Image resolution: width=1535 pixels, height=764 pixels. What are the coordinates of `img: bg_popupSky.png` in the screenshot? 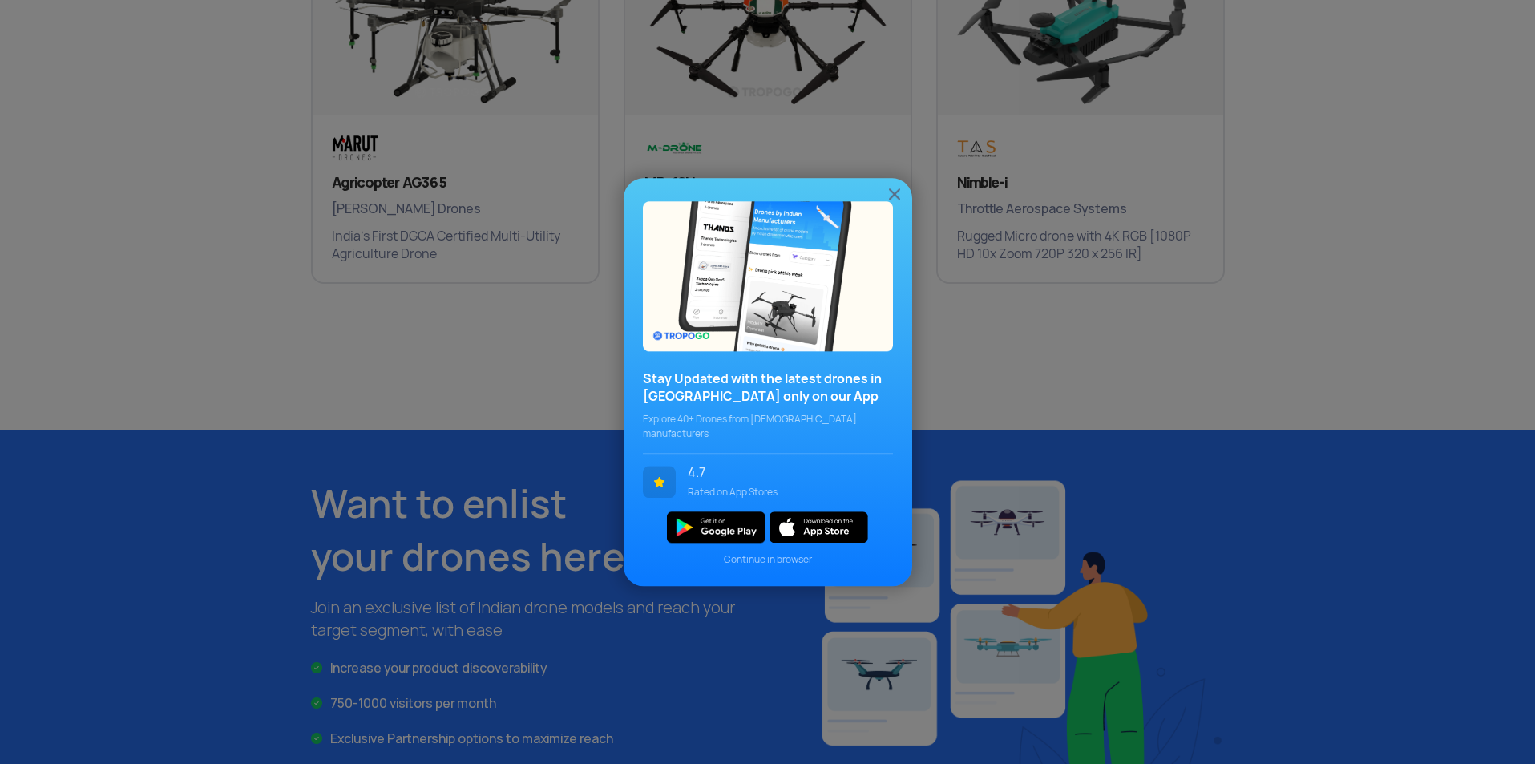 It's located at (768, 276).